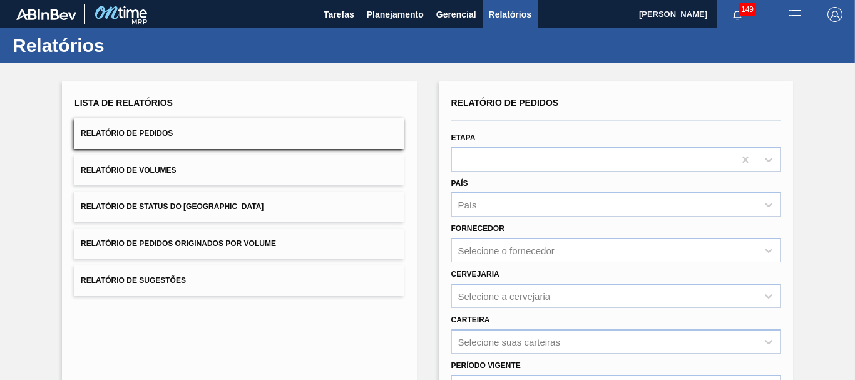 The width and height of the screenshot is (855, 380). What do you see at coordinates (478, 229) in the screenshot?
I see `label: Fornecedor` at bounding box center [478, 229].